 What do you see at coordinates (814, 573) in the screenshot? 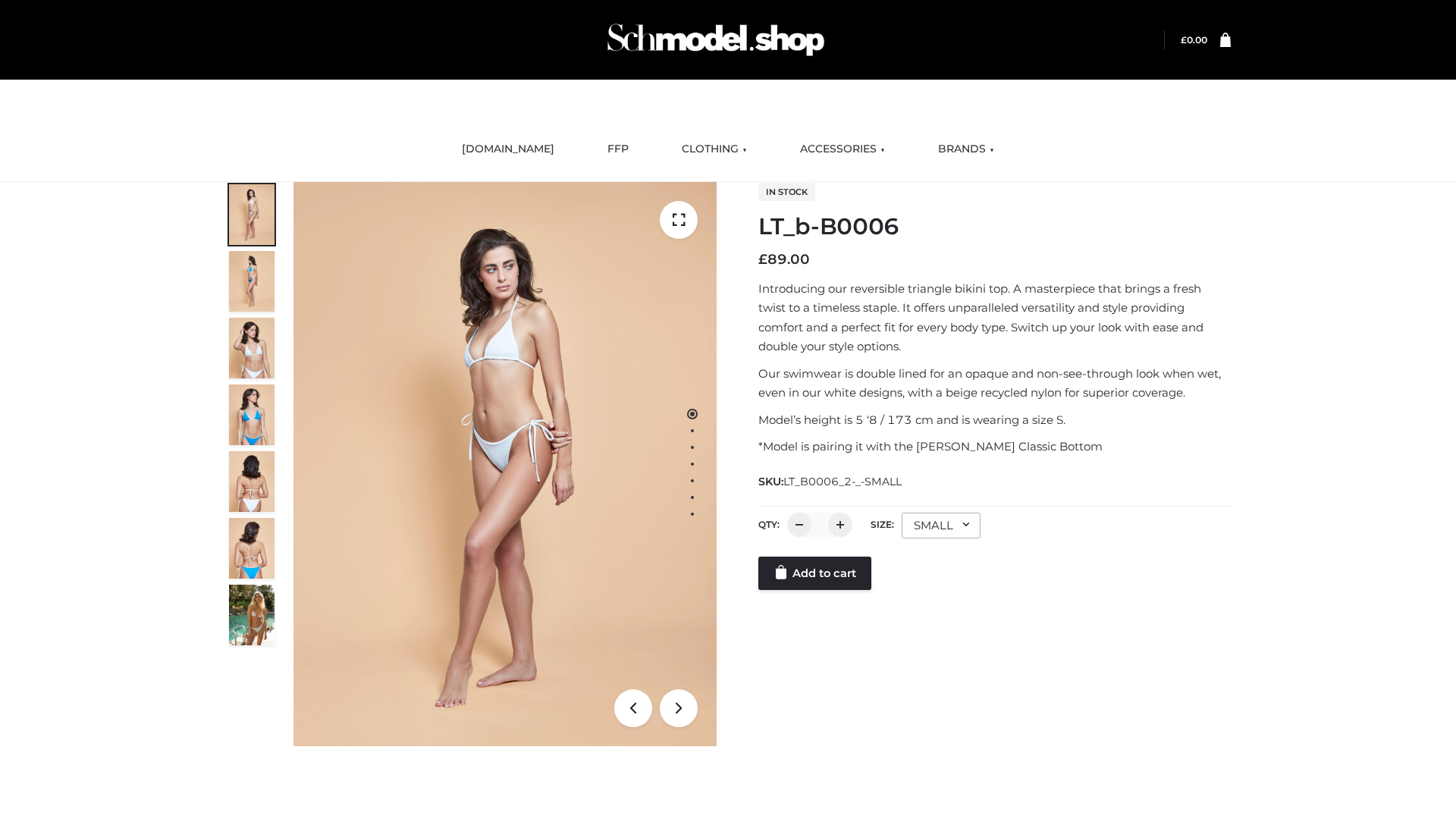
I see `a: Add to cart` at bounding box center [814, 573].